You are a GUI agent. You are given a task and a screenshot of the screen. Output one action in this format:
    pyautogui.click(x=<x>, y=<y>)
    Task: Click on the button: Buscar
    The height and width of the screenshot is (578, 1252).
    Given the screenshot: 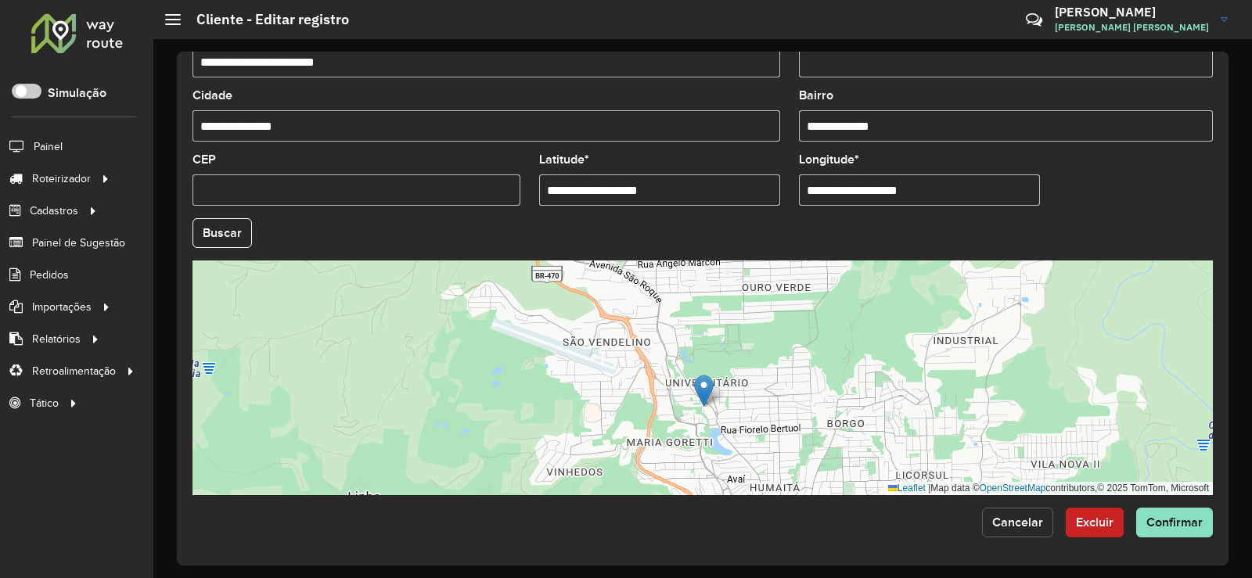 What is the action you would take?
    pyautogui.click(x=222, y=233)
    